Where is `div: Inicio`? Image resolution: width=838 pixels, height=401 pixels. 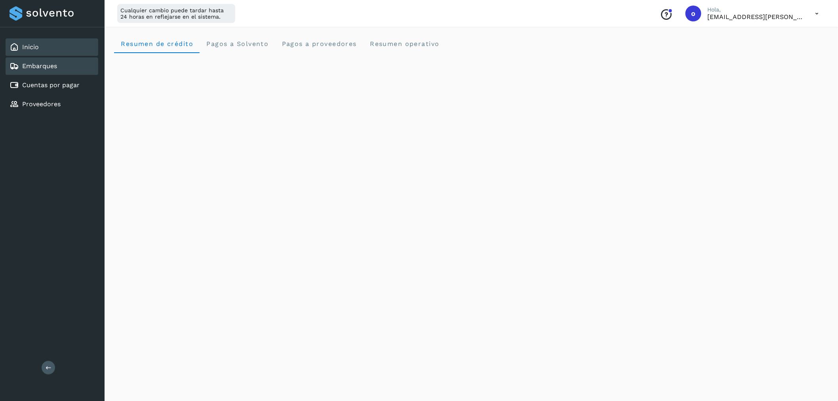 div: Inicio is located at coordinates (52, 47).